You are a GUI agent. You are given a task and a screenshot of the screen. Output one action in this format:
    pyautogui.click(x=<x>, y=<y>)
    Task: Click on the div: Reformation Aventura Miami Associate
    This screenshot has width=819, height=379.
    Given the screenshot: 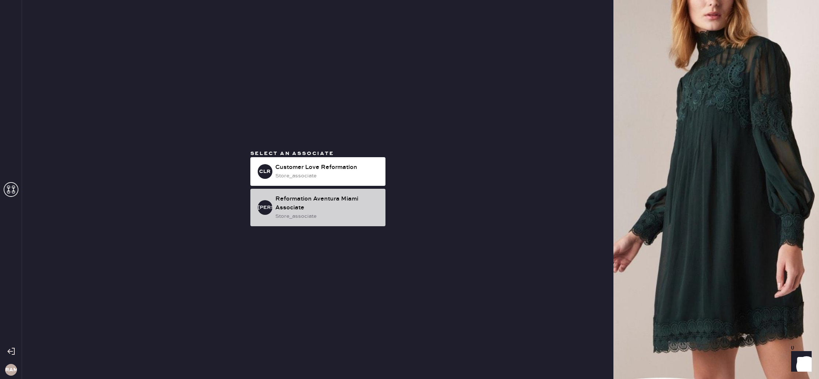 What is the action you would take?
    pyautogui.click(x=327, y=203)
    